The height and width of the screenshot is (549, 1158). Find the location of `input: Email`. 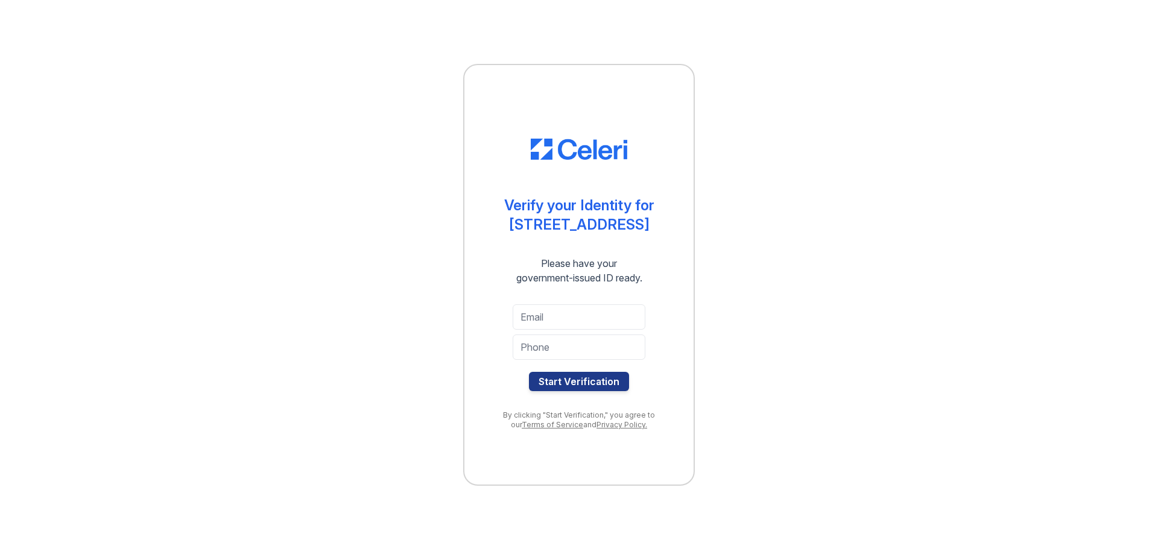

input: Email is located at coordinates (579, 317).